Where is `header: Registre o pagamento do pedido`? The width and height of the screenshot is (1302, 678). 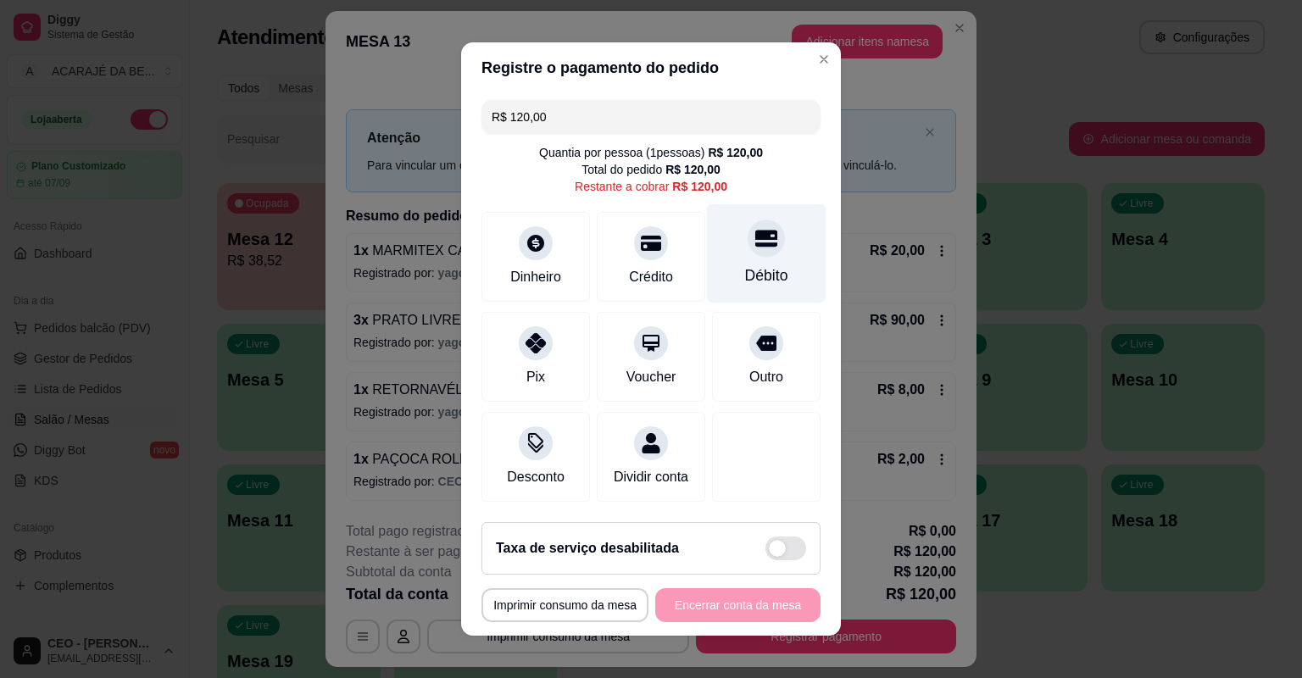 header: Registre o pagamento do pedido is located at coordinates (651, 68).